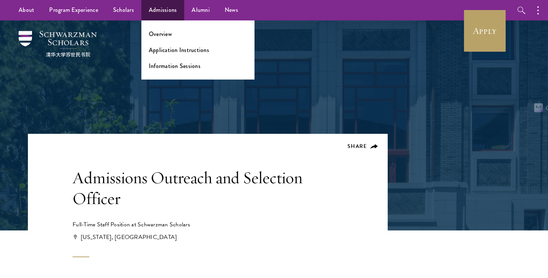 Image resolution: width=548 pixels, height=278 pixels. Describe the element at coordinates (357, 146) in the screenshot. I see `span: Share` at that location.